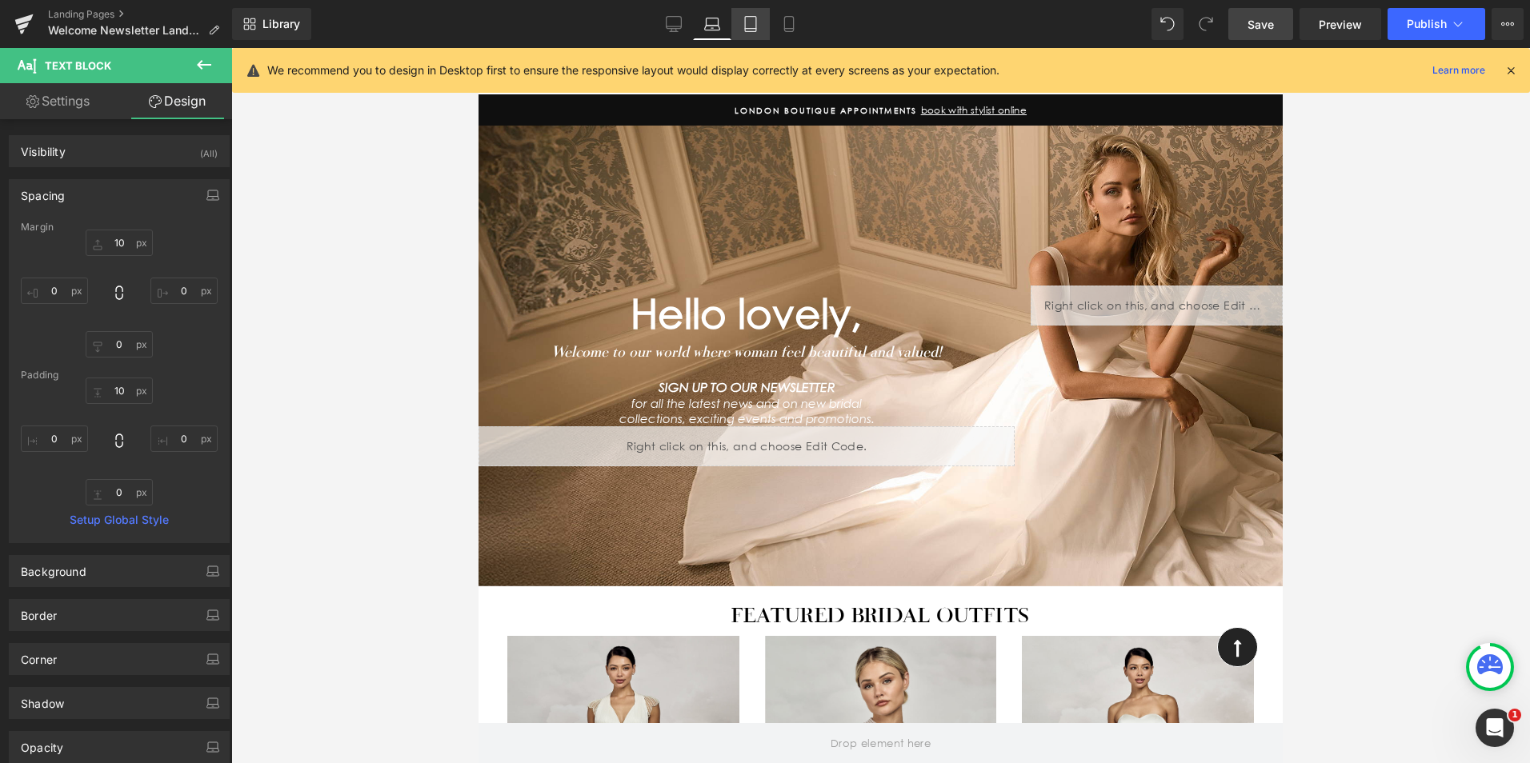 This screenshot has height=763, width=1530. I want to click on a: Find a Stockist, so click(533, 16).